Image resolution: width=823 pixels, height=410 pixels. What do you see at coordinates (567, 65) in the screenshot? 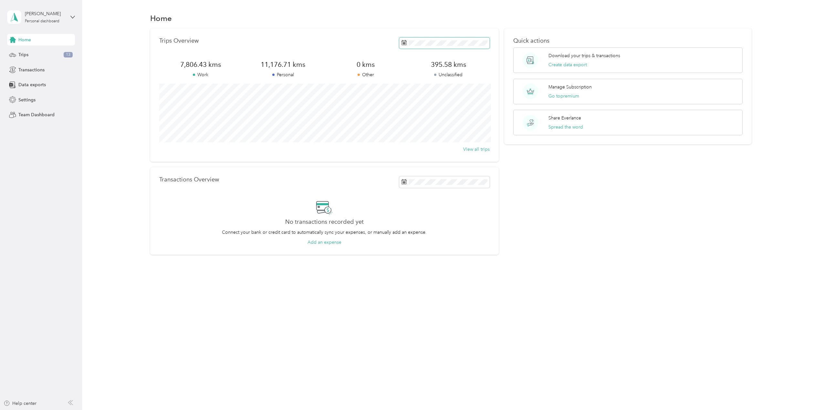
I see `button: Create data export` at bounding box center [567, 65].